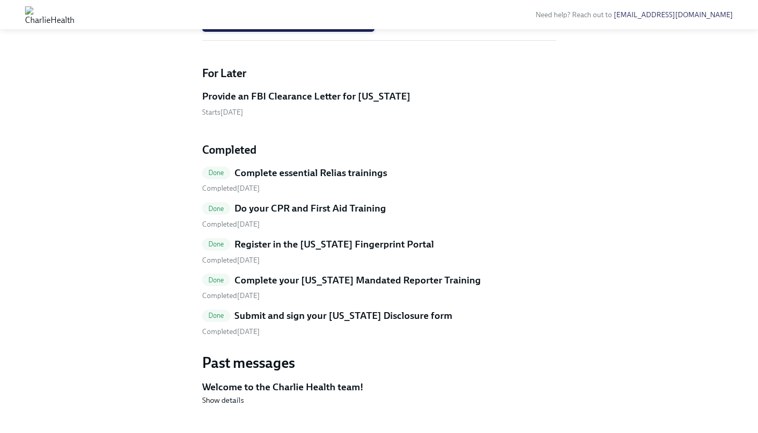  I want to click on h4: For Later, so click(379, 73).